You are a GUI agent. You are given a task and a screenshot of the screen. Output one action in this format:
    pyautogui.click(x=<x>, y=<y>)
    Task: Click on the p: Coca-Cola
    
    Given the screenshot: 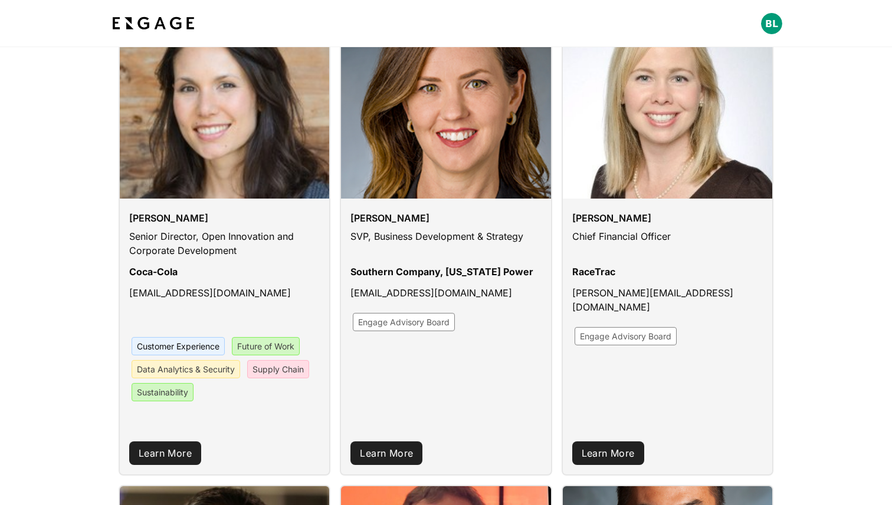 What is the action you would take?
    pyautogui.click(x=153, y=275)
    